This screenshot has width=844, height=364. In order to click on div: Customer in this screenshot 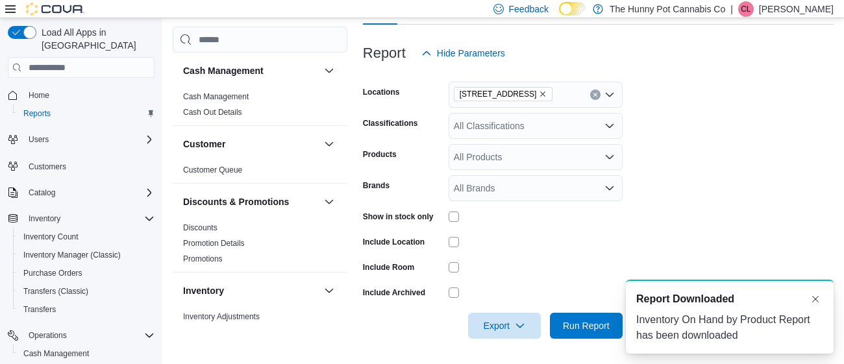, I will do `click(260, 173)`.